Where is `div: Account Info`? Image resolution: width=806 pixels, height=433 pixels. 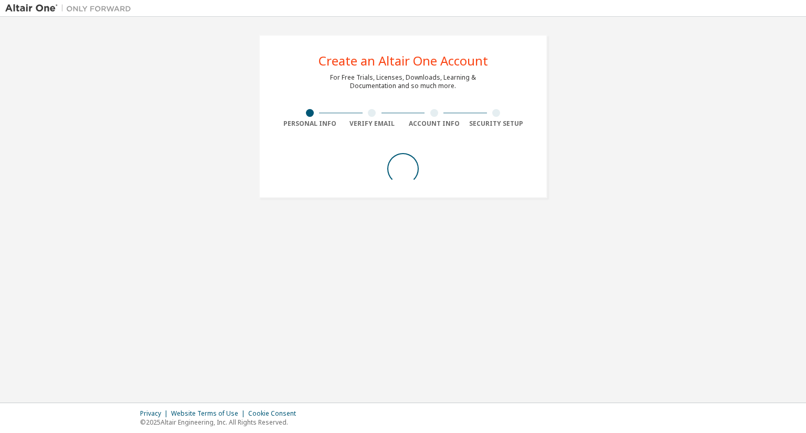
div: Account Info is located at coordinates (434, 124).